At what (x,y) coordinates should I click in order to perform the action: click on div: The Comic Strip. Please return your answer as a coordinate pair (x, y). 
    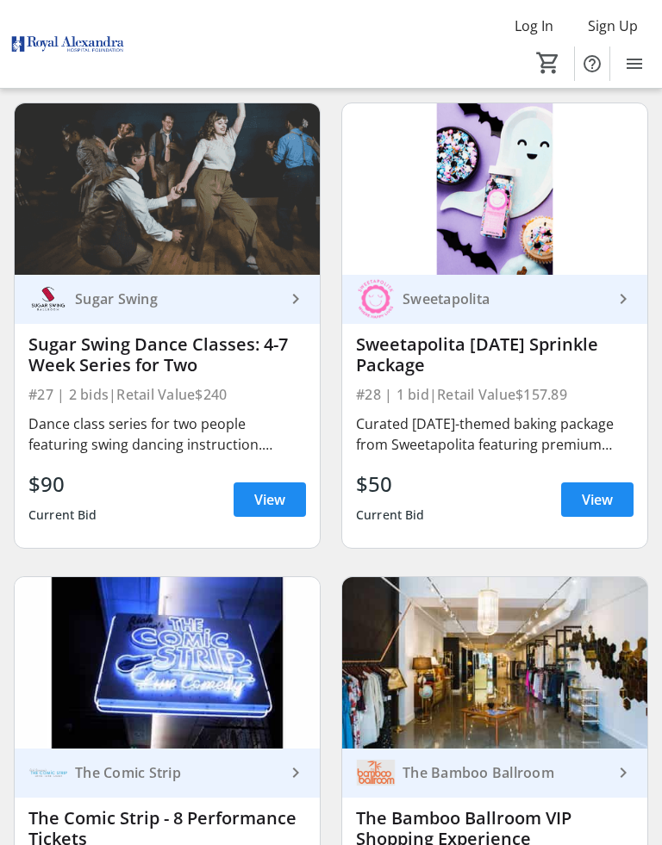
    Looking at the image, I should click on (177, 773).